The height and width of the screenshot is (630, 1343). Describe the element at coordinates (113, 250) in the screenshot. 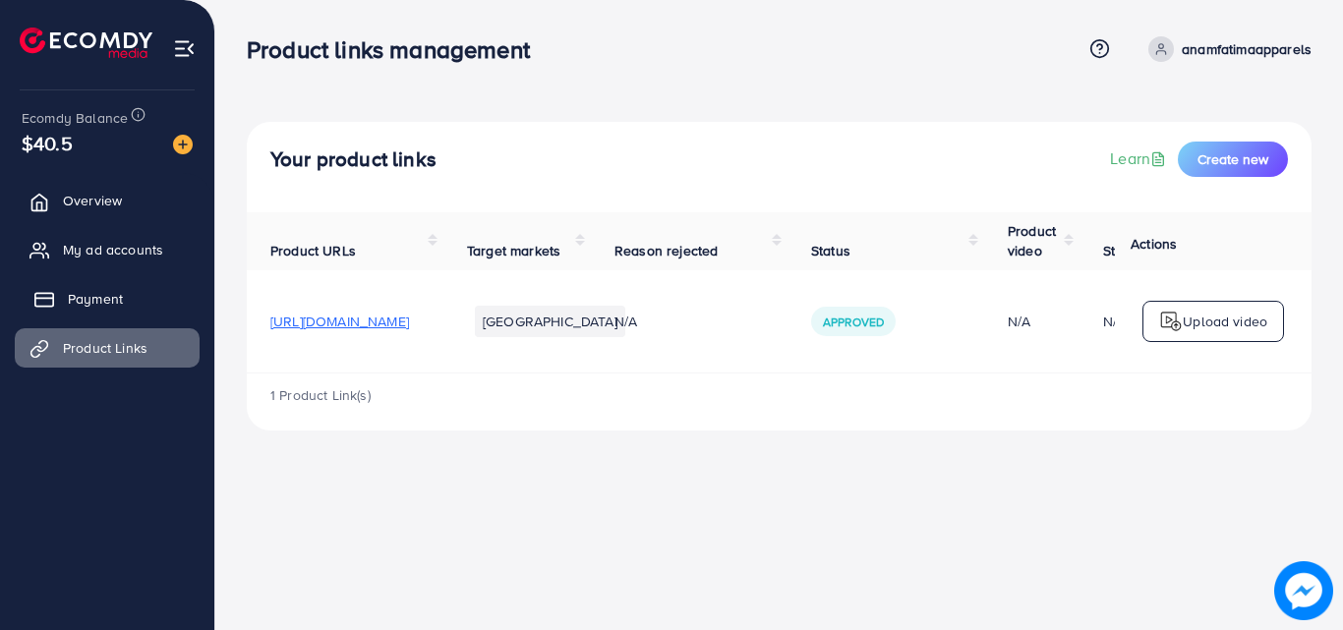

I see `span: My ad accounts` at that location.